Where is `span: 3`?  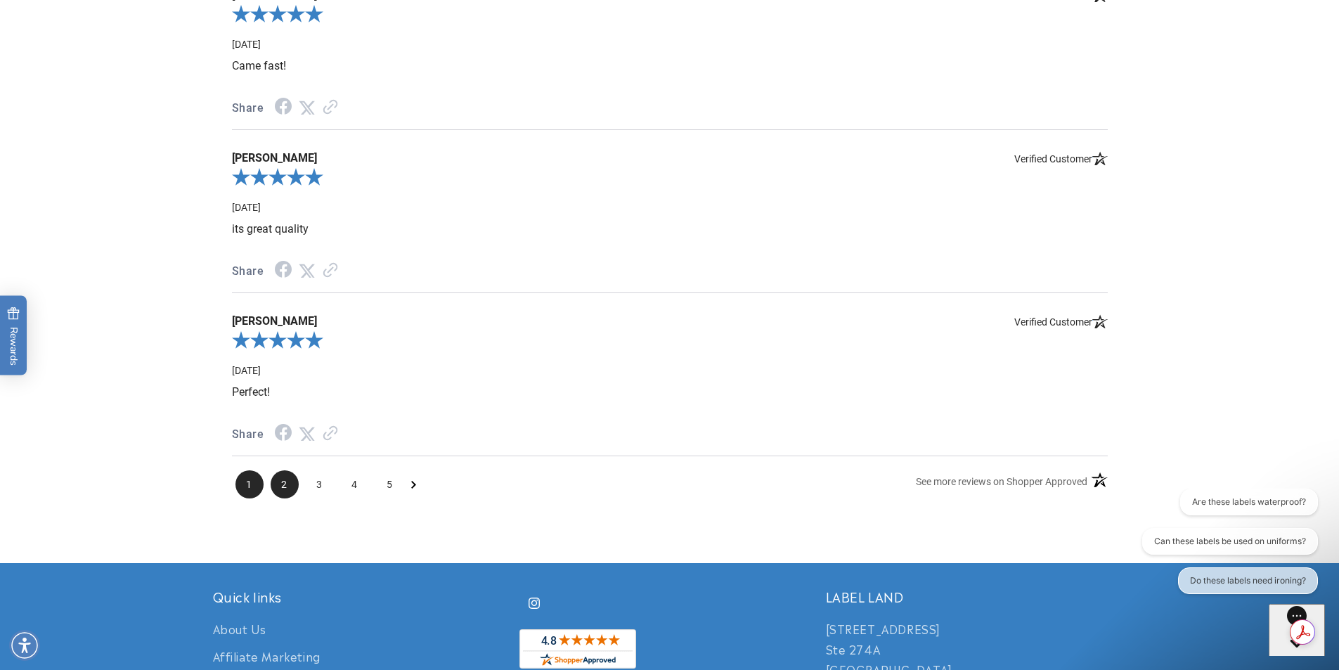
span: 3 is located at coordinates (320, 484).